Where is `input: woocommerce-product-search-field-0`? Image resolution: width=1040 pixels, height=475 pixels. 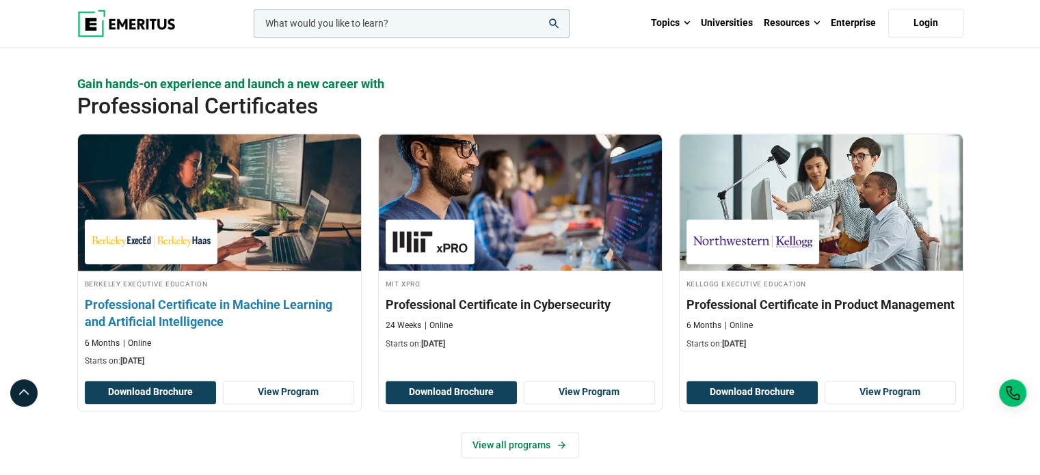
input: woocommerce-product-search-field-0 is located at coordinates (412, 23).